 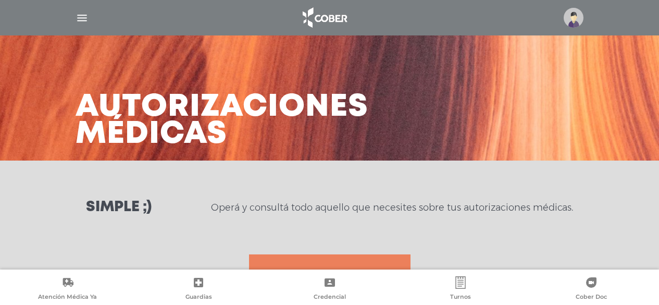 What do you see at coordinates (460, 289) in the screenshot?
I see `a: Turnos` at bounding box center [460, 289].